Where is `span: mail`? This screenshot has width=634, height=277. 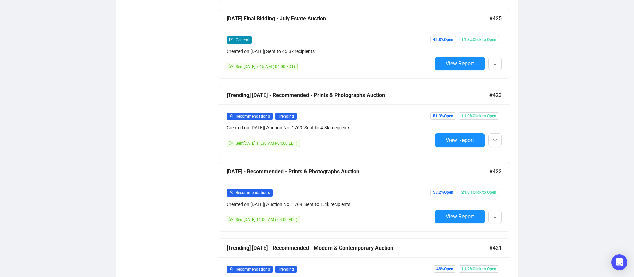 span: mail is located at coordinates (231, 40).